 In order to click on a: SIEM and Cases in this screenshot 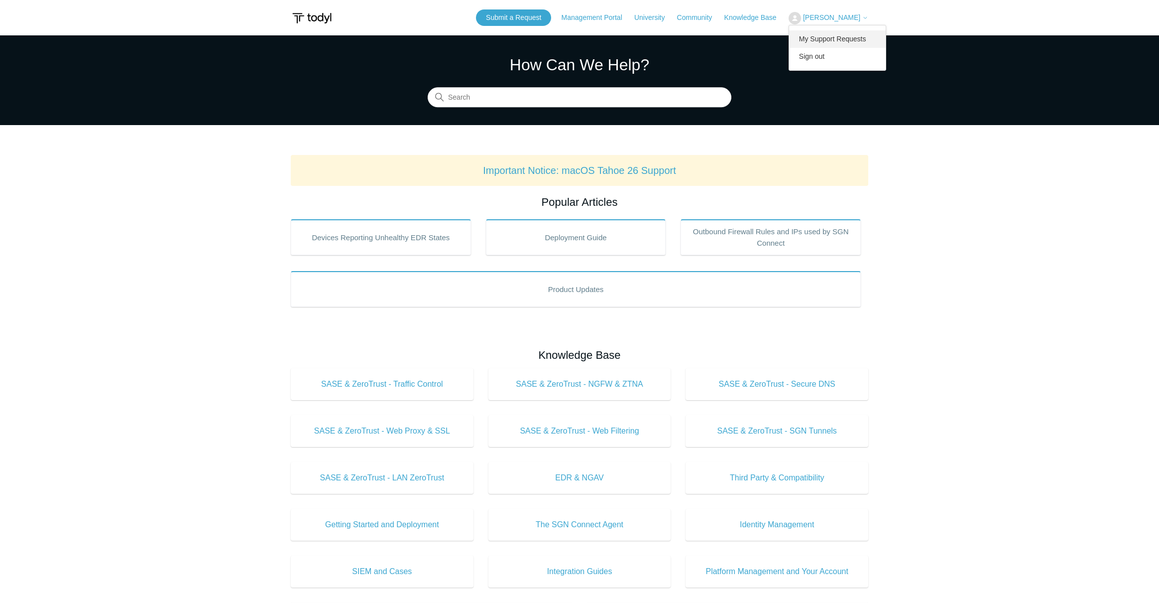, I will do `click(382, 571)`.